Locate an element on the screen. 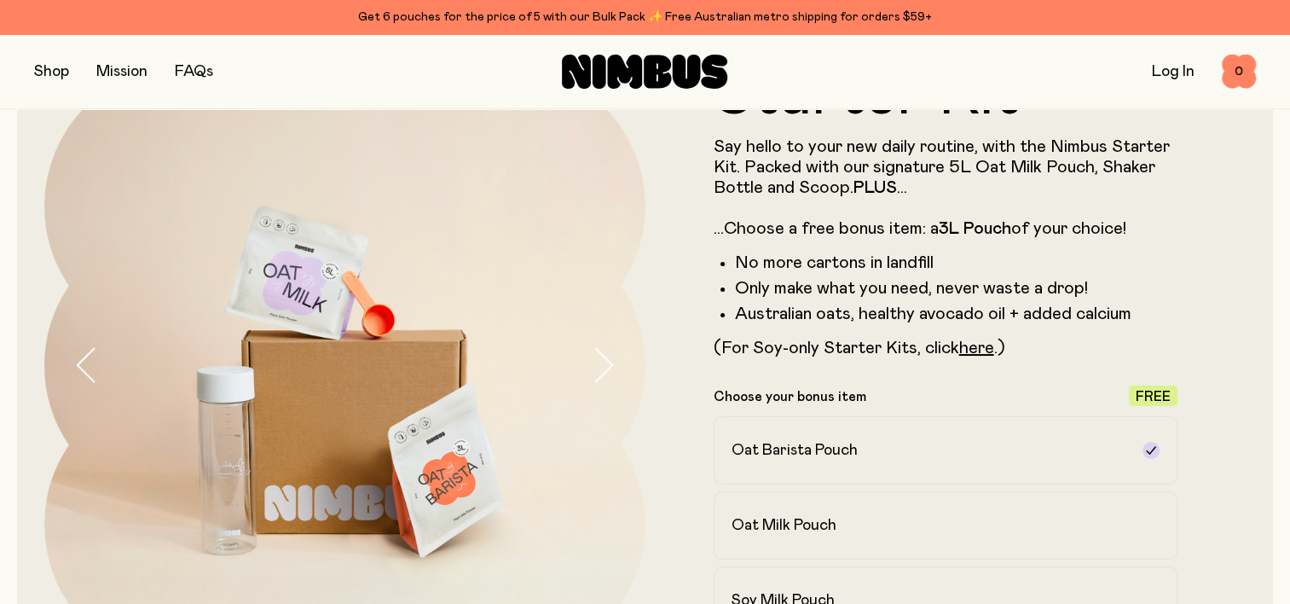 The image size is (1290, 604). strong: Pouch is located at coordinates (987, 229).